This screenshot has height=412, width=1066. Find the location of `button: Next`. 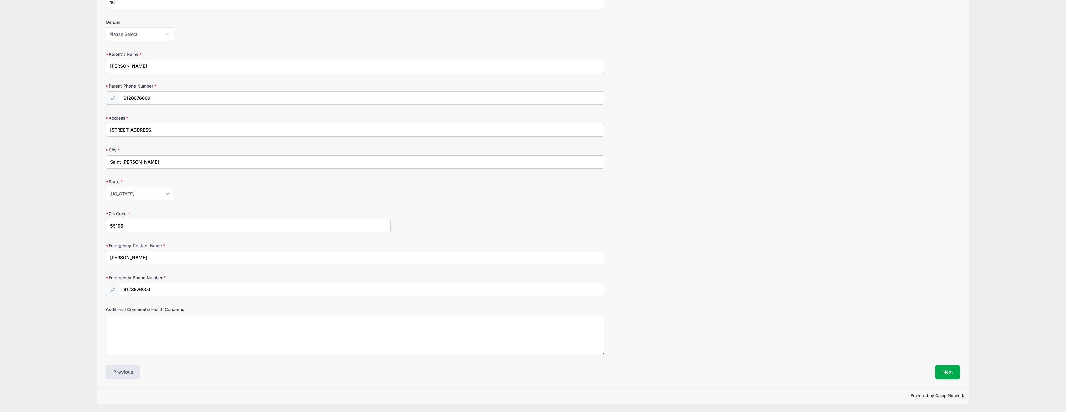

button: Next is located at coordinates (947, 372).